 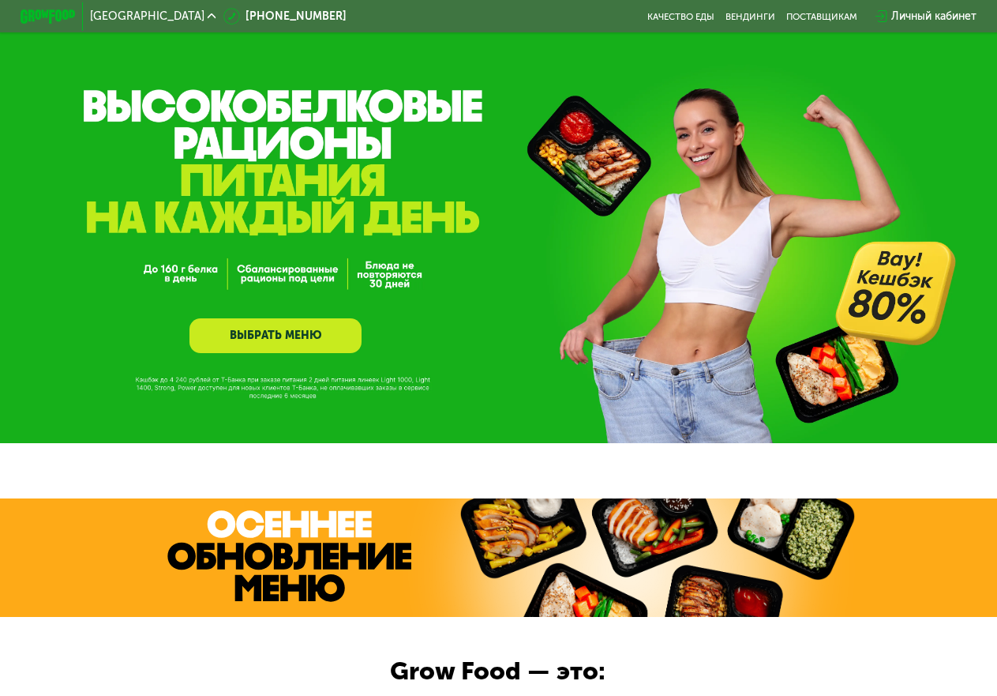 What do you see at coordinates (822, 17) in the screenshot?
I see `div: поставщикам` at bounding box center [822, 17].